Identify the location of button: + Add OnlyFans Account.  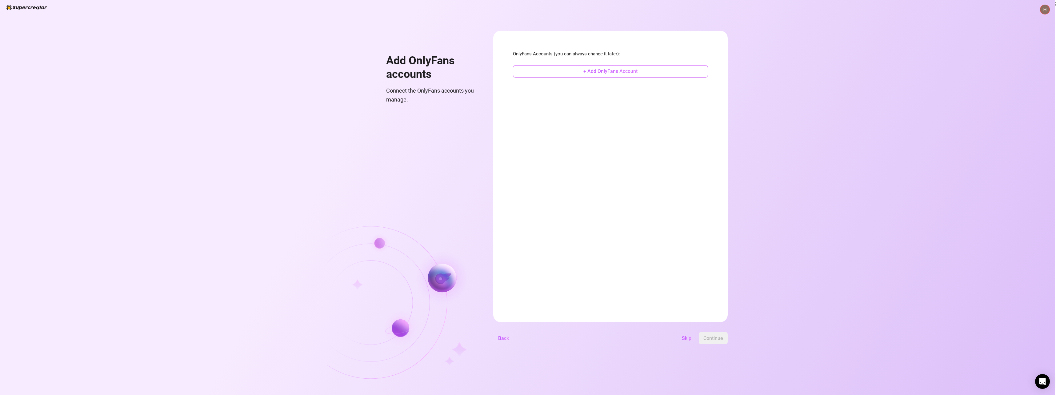
(610, 71).